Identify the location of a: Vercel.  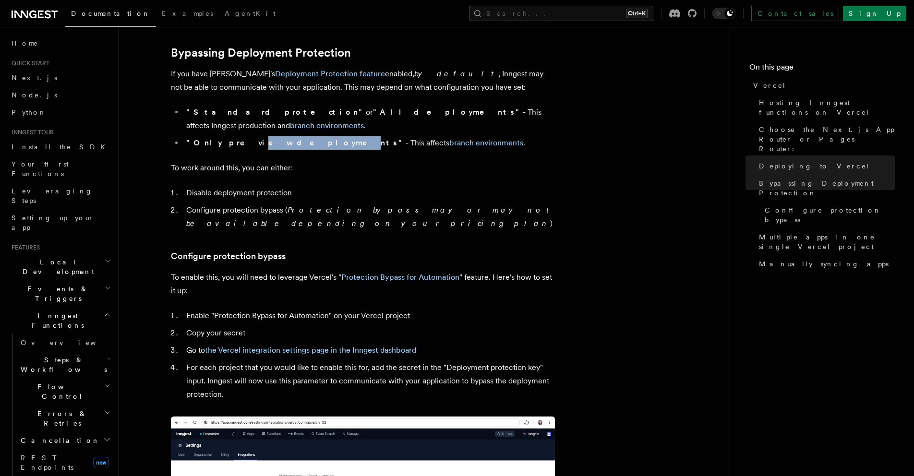
(822, 85).